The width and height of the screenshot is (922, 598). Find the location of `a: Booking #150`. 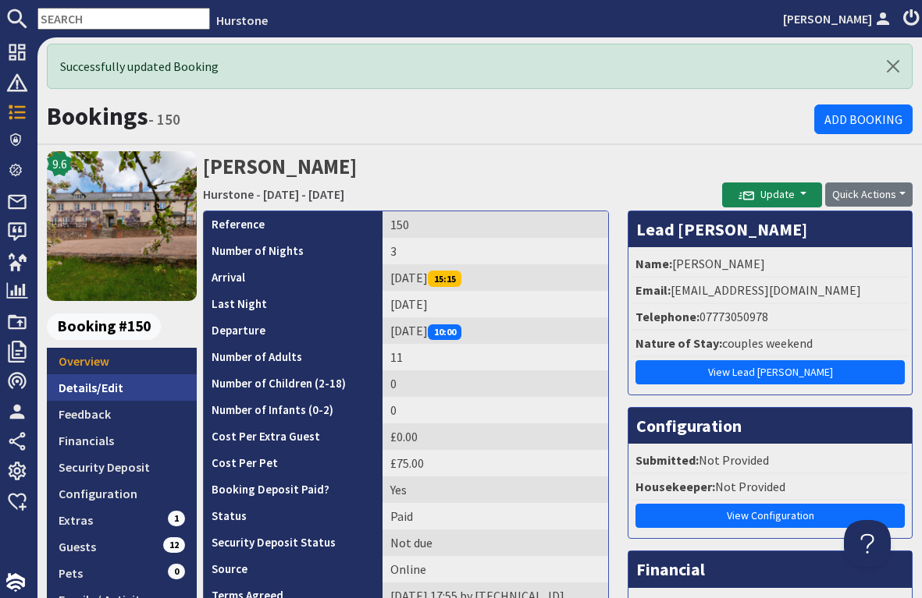

a: Booking #150 is located at coordinates (119, 327).